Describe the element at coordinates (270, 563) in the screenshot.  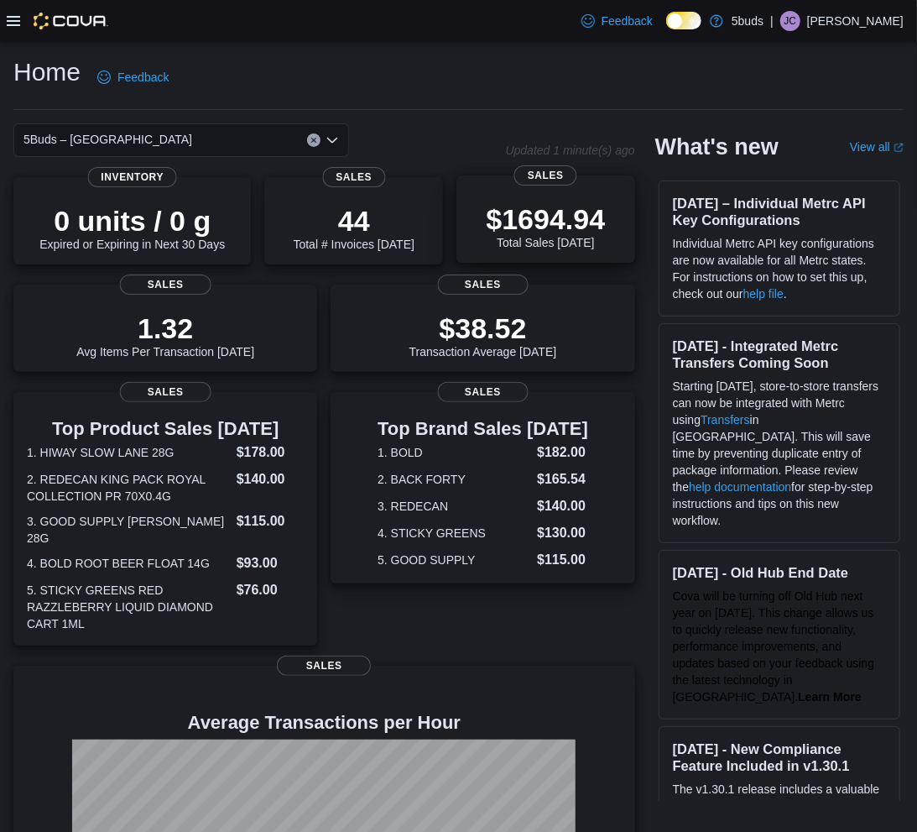
I see `dd: $93.00` at that location.